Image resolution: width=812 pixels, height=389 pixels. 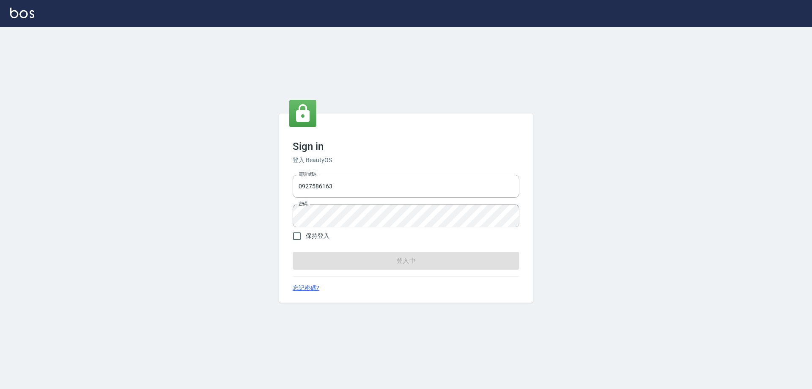 I want to click on span: 保持登入, so click(x=318, y=236).